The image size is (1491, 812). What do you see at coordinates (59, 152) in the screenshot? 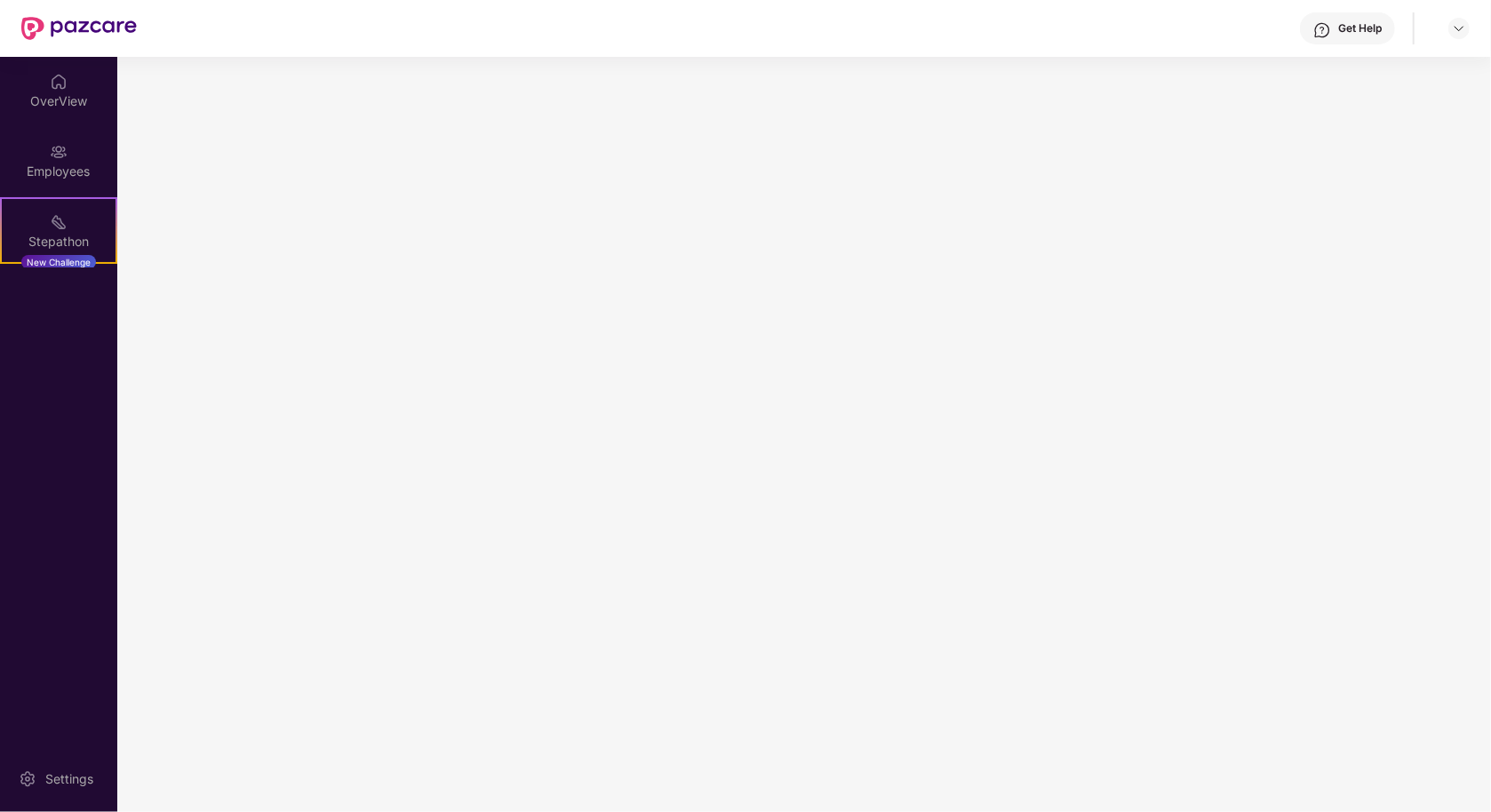
I see `img: svg+xml;base64,PHN2ZyBpZD0iRW1wbG95ZWVzIiB4bWxucz0iaHR0cDovL3d3dy53My5vcmcvMjAwMC9zdmciIHdpZHRoPS...` at bounding box center [59, 152].